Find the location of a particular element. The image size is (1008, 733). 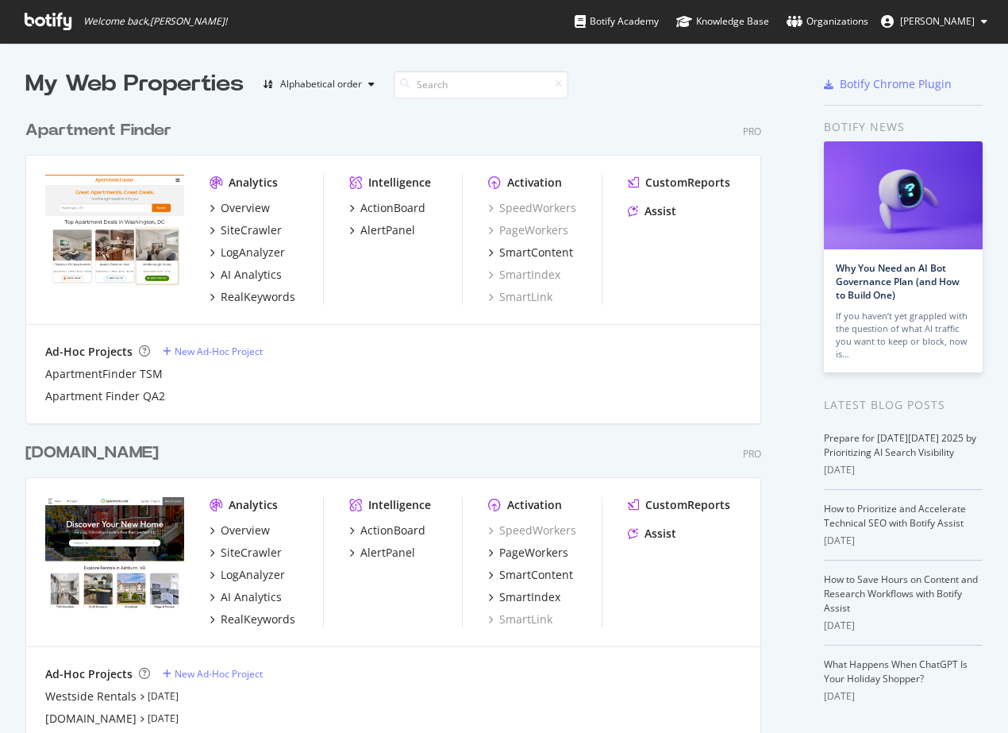

button: Alphabetical order is located at coordinates (318, 84).